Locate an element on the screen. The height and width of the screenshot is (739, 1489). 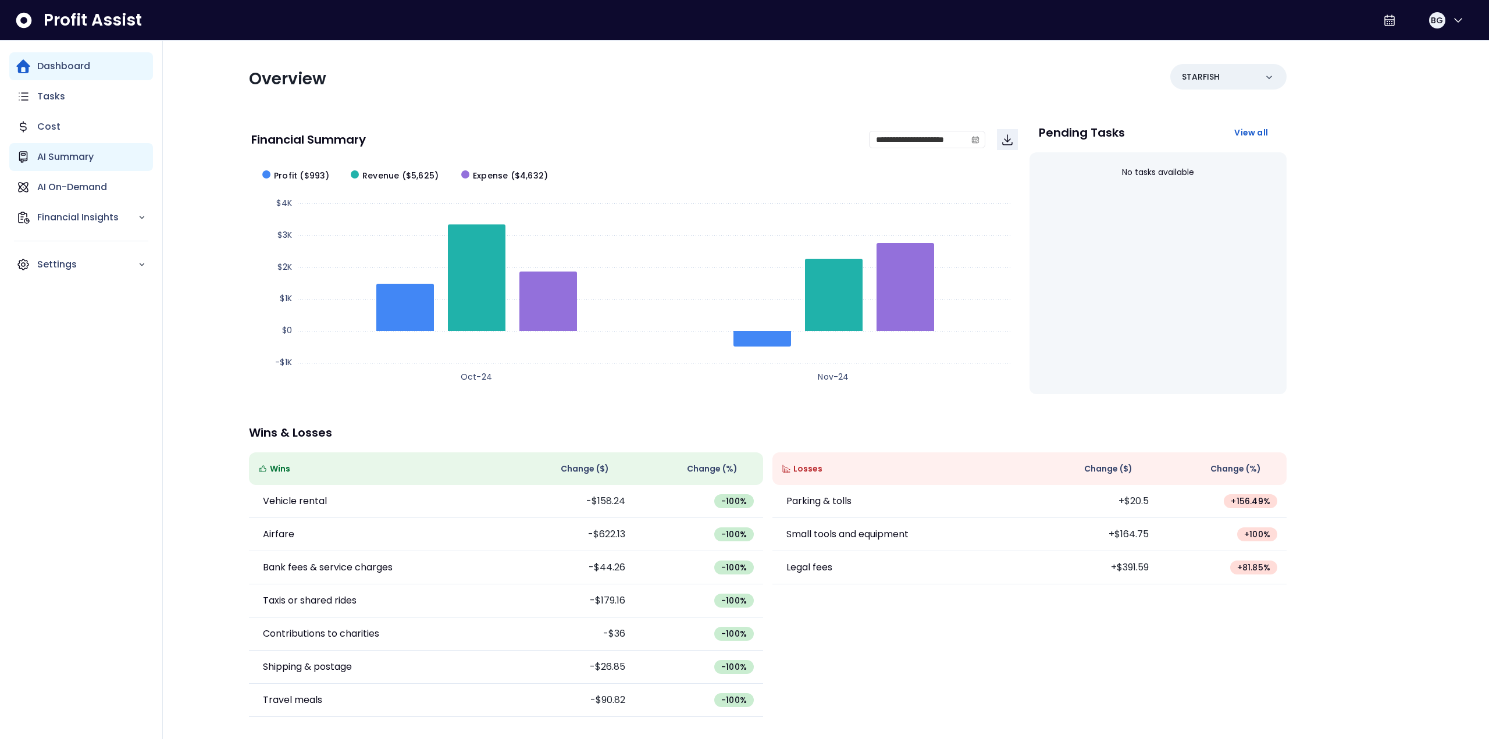
span: Expense ($4,632) is located at coordinates (510, 176).